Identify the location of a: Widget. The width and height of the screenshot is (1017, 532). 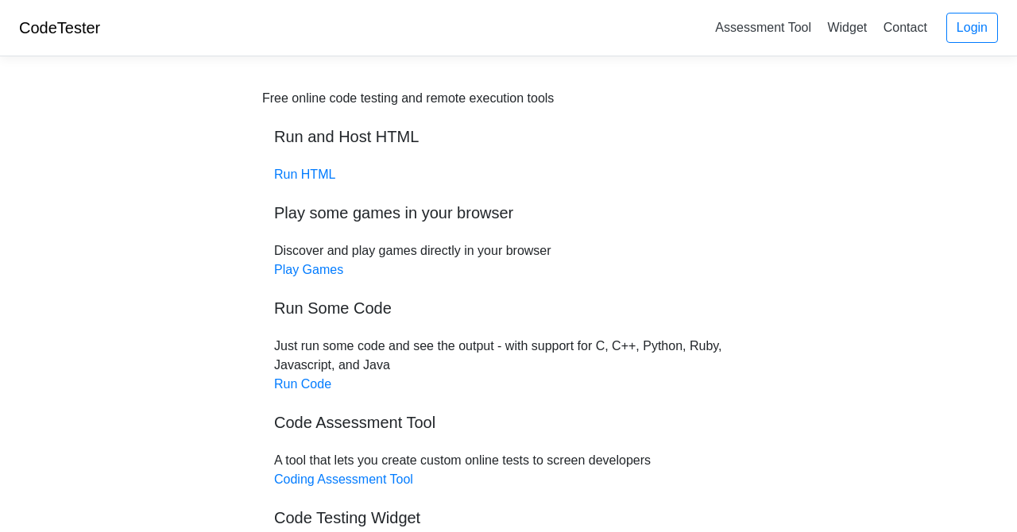
(847, 27).